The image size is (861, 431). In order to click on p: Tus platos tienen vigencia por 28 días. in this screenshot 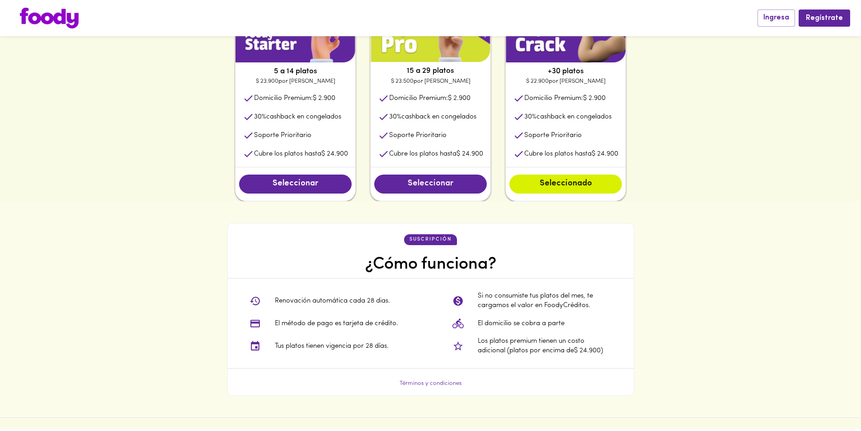, I will do `click(332, 346)`.